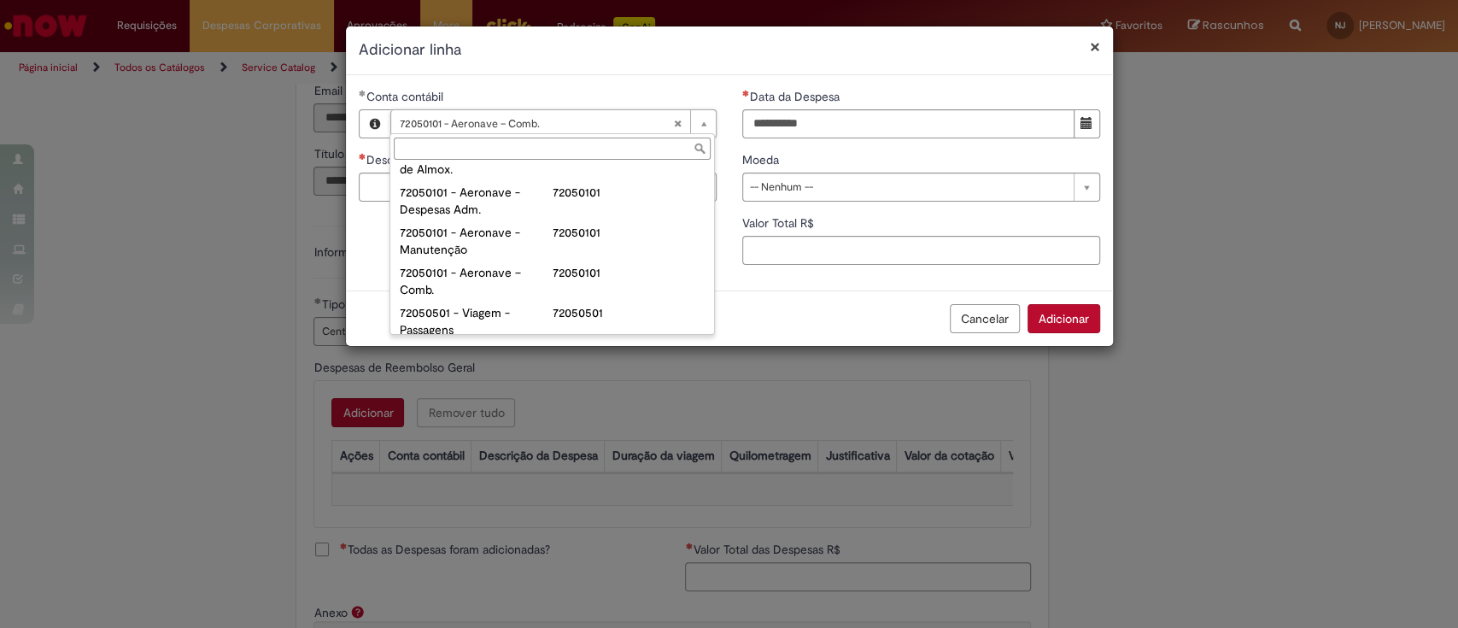 The width and height of the screenshot is (1458, 628). Describe the element at coordinates (476, 241) in the screenshot. I see `div: 72050101 - Aeronave - Manutenção` at that location.